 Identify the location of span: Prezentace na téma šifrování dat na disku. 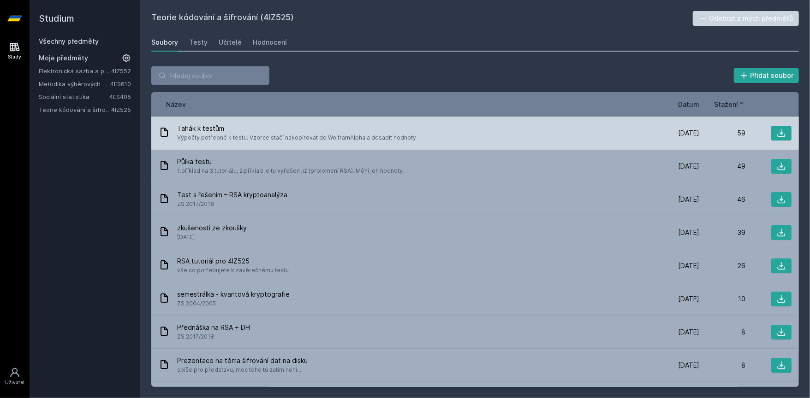
(242, 361).